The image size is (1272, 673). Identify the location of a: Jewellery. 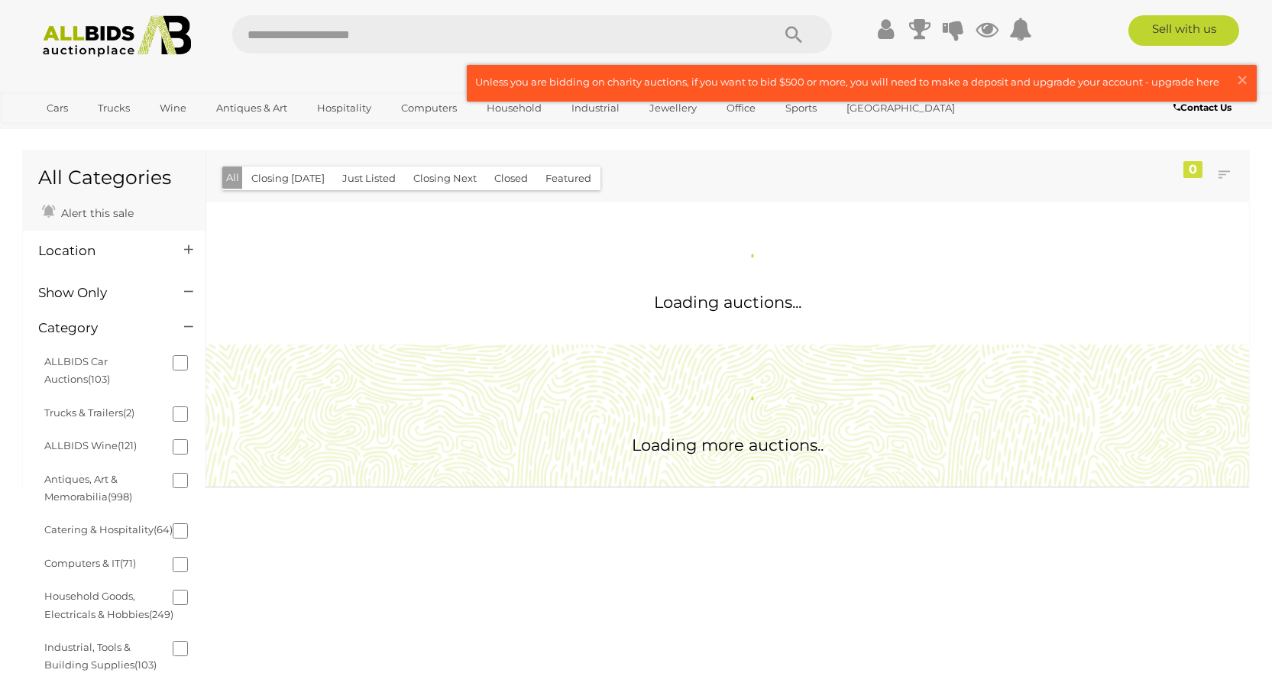
(673, 108).